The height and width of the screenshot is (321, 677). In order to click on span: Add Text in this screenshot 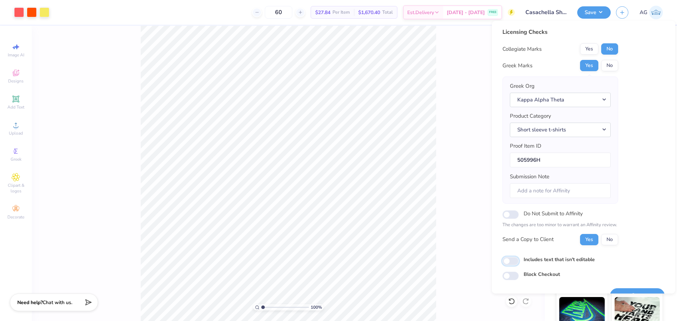, I will do `click(16, 107)`.